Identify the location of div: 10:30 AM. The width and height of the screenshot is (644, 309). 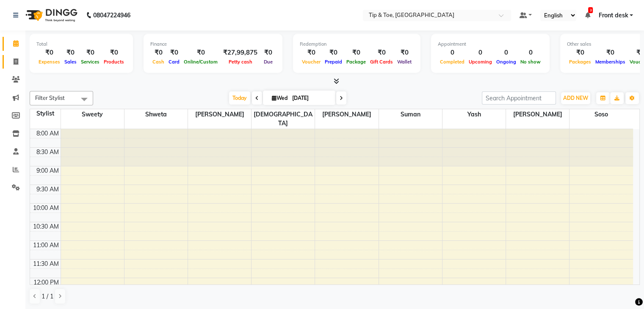
(46, 227).